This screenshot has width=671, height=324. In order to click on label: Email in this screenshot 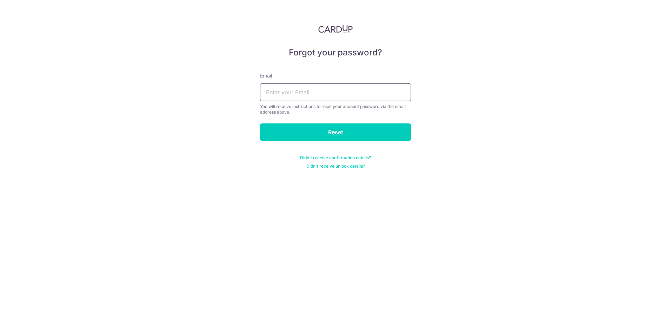, I will do `click(266, 76)`.